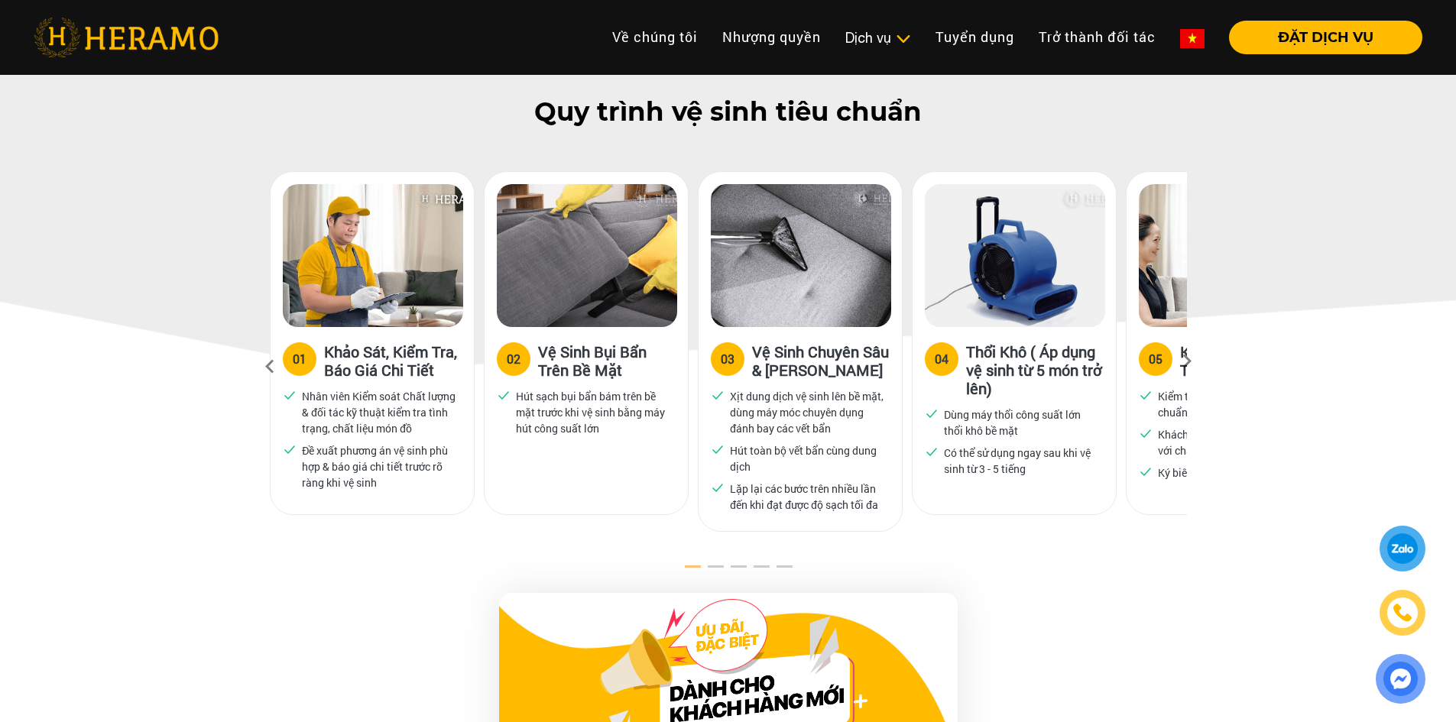 This screenshot has width=1456, height=722. What do you see at coordinates (607, 361) in the screenshot?
I see `h3: Vệ Sinh Bụi Bẩn Trên Bề Mặt` at bounding box center [607, 361].